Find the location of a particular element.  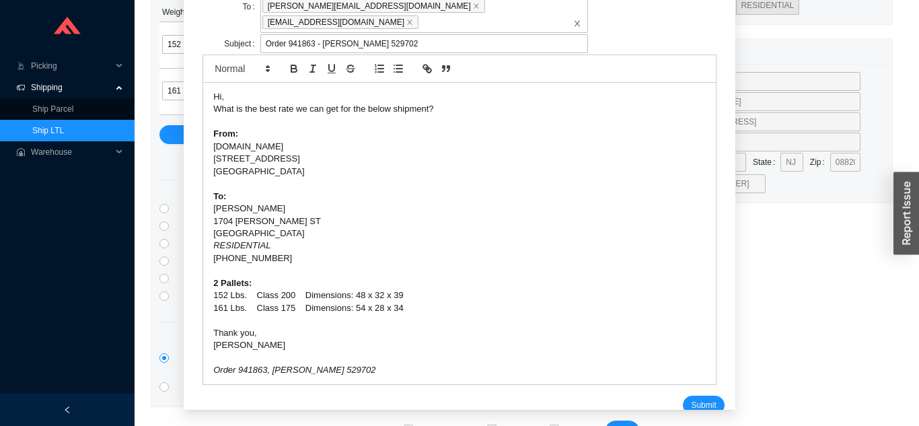

div: 161 Lbs. Class 175 Dimensions: 54 x 28 x 34 is located at coordinates (460, 308).